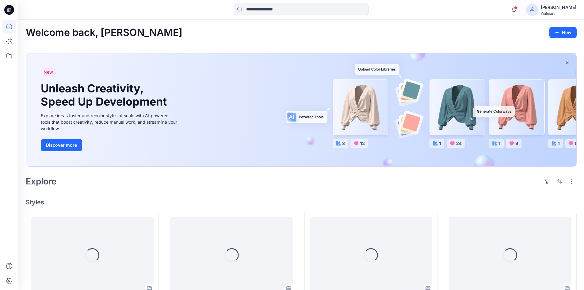 This screenshot has width=584, height=290. Describe the element at coordinates (41, 181) in the screenshot. I see `h2: Explore` at that location.